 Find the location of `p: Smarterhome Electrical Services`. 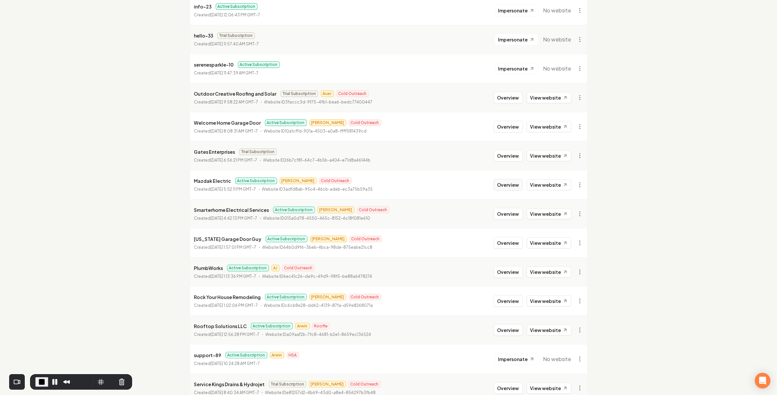

p: Smarterhome Electrical Services is located at coordinates (232, 210).